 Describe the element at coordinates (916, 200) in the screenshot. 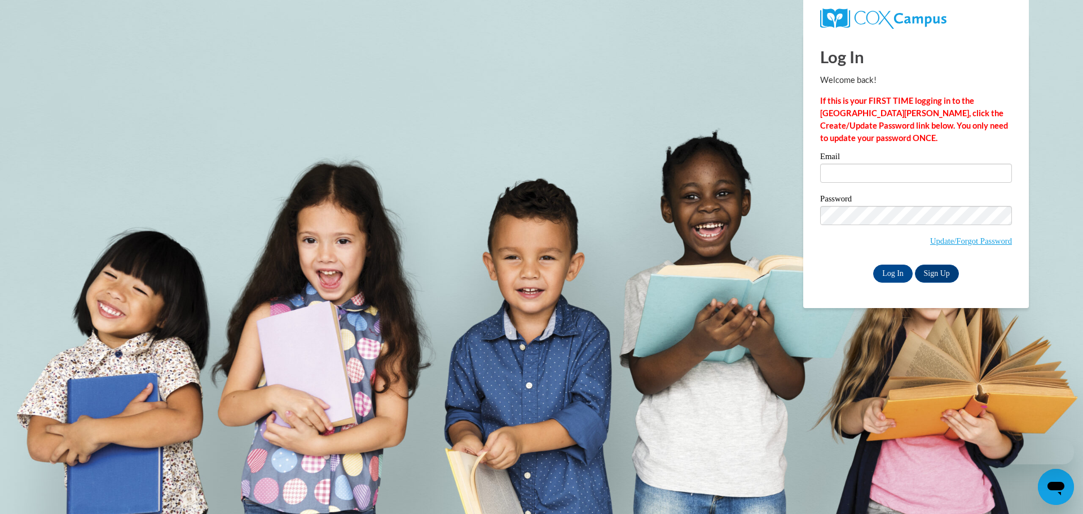

I see `label: Password` at that location.